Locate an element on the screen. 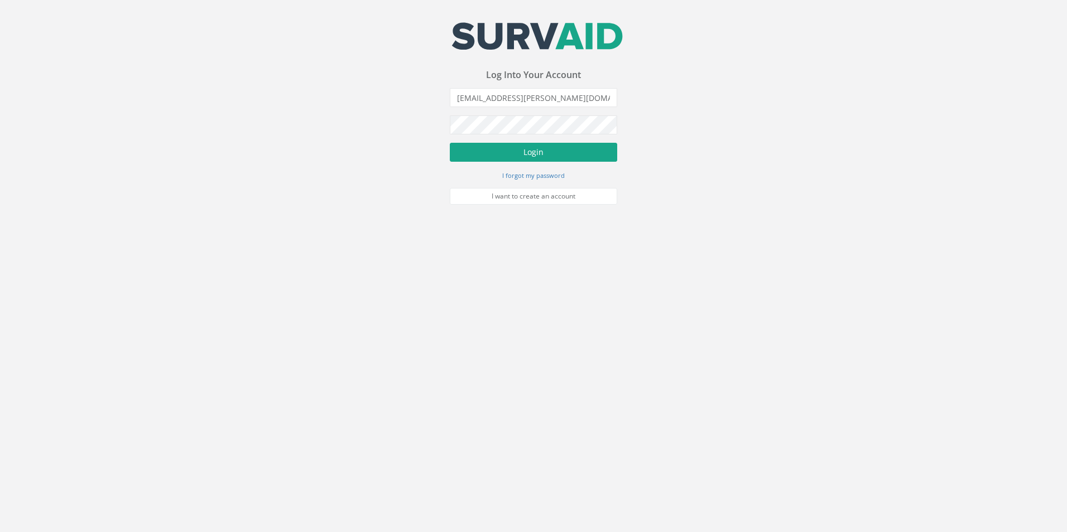  button: Login is located at coordinates (533, 152).